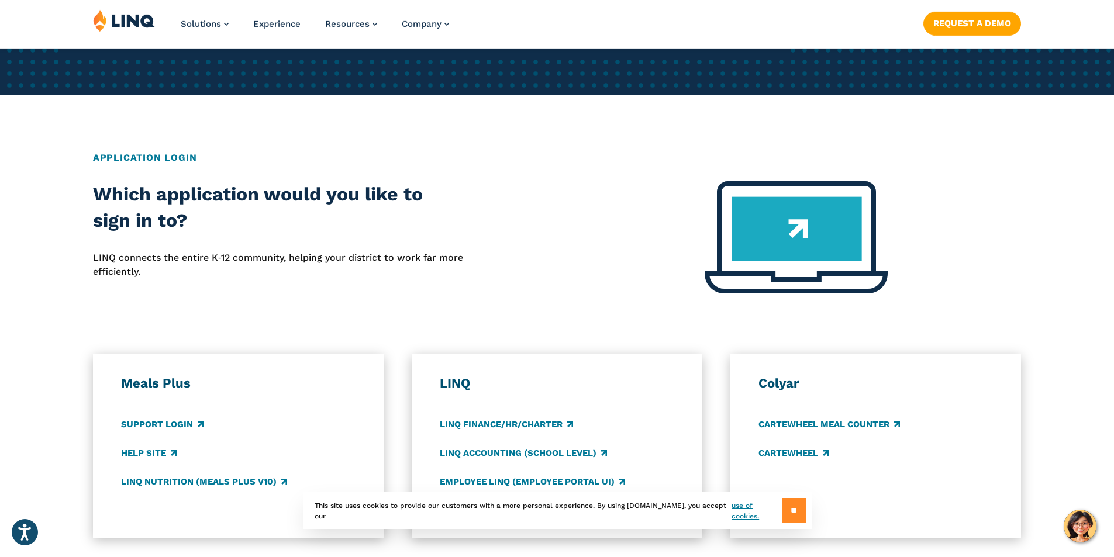  Describe the element at coordinates (351, 24) in the screenshot. I see `a: Resources` at that location.